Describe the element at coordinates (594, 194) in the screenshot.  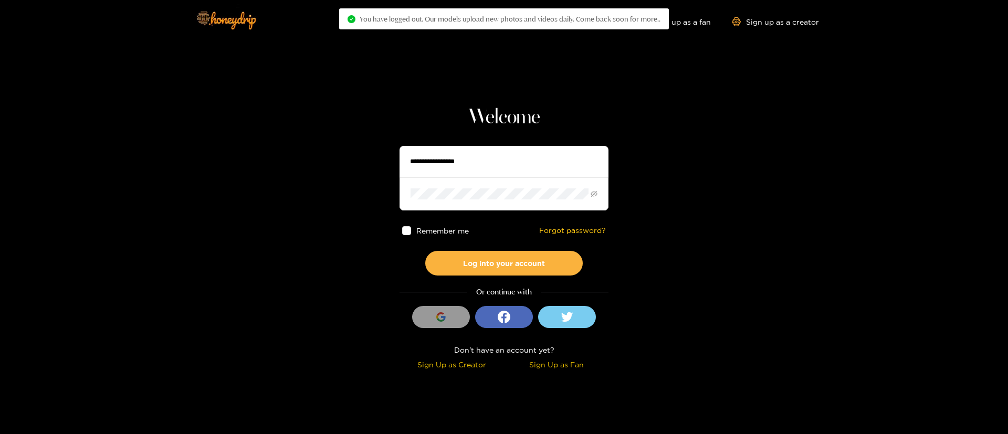
I see `span: eye-invisible` at that location.